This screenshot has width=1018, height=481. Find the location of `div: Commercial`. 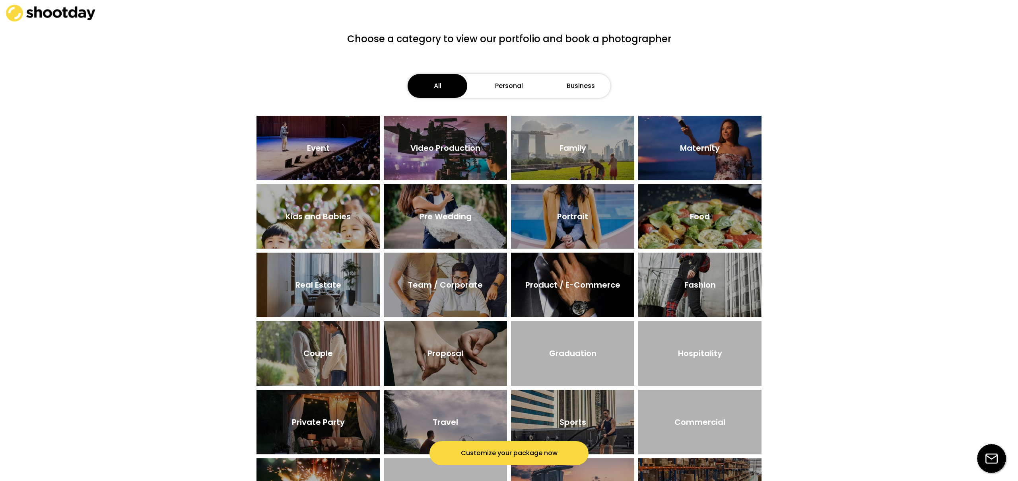

div: Commercial is located at coordinates (700, 422).